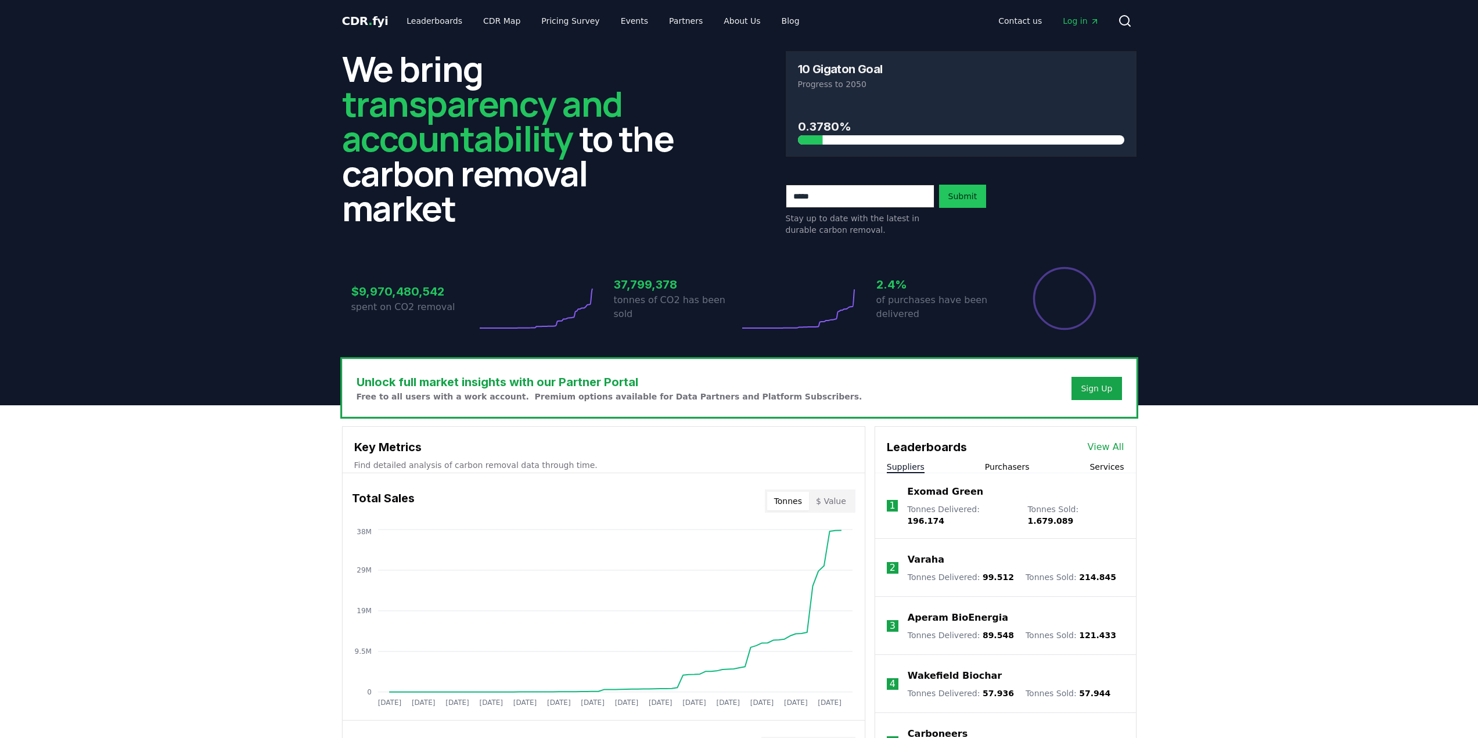 Image resolution: width=1478 pixels, height=738 pixels. I want to click on tspan: 9.5M, so click(362, 651).